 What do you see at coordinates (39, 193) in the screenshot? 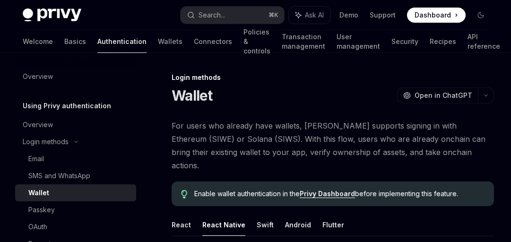
I see `div: Wallet` at bounding box center [39, 193].